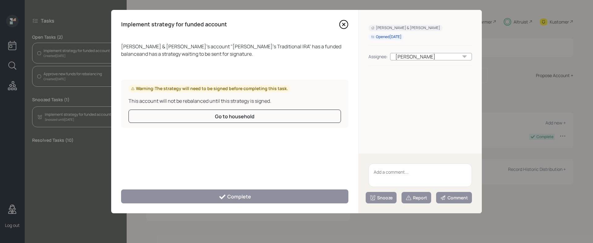 This screenshot has height=243, width=593. Describe the element at coordinates (381, 197) in the screenshot. I see `button: Snooze` at that location.